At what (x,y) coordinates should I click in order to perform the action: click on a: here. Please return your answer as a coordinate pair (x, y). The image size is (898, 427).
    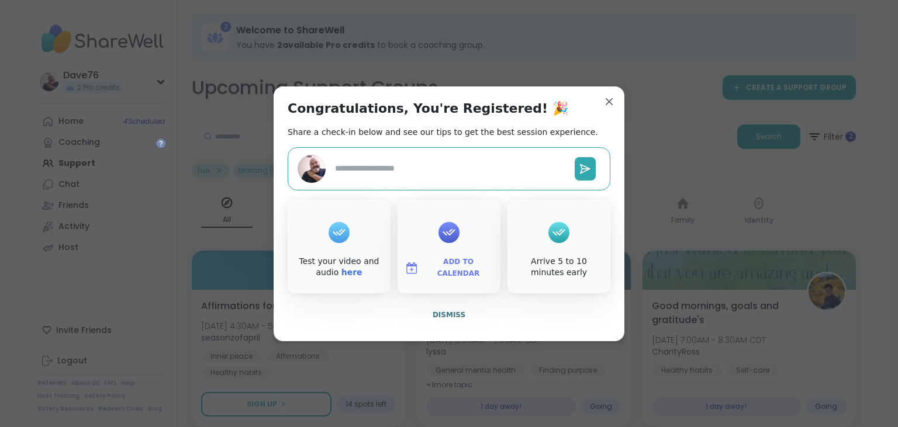
    Looking at the image, I should click on (352, 272).